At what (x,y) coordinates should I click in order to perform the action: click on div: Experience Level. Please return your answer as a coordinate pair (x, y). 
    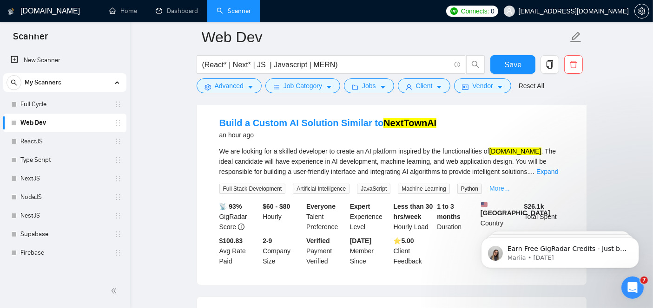
    Looking at the image, I should click on (370, 217).